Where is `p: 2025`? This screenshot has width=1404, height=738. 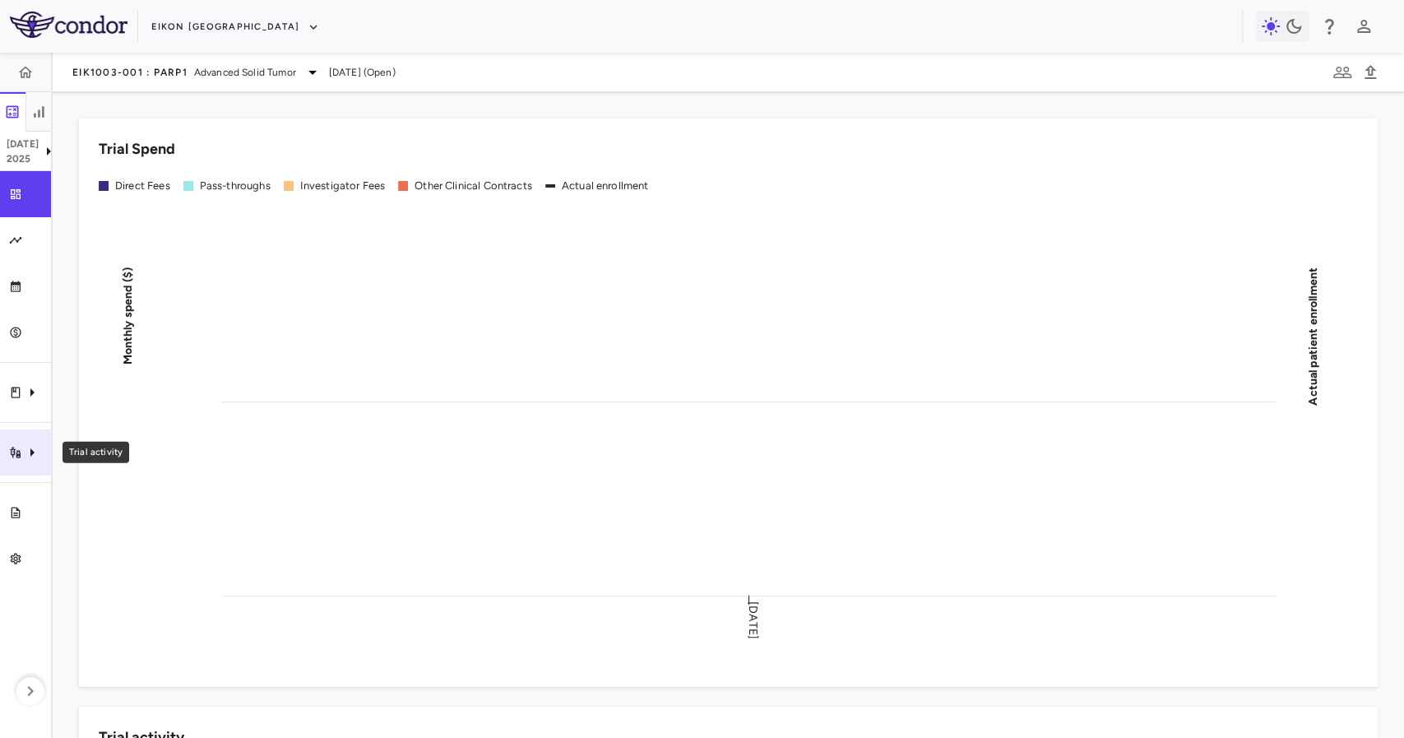 p: 2025 is located at coordinates (22, 159).